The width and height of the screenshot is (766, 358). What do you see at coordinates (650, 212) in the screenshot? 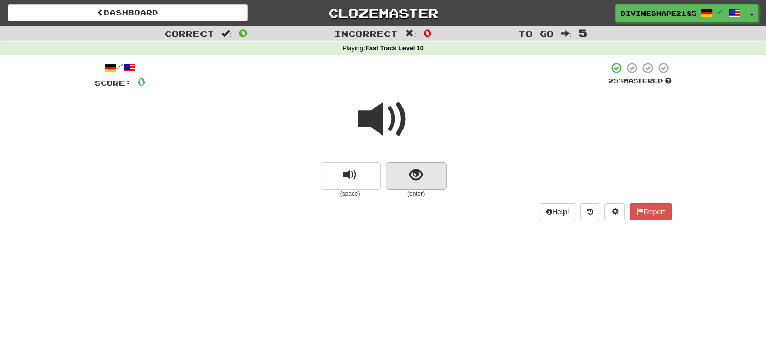
I see `button: Report` at bounding box center [650, 212].